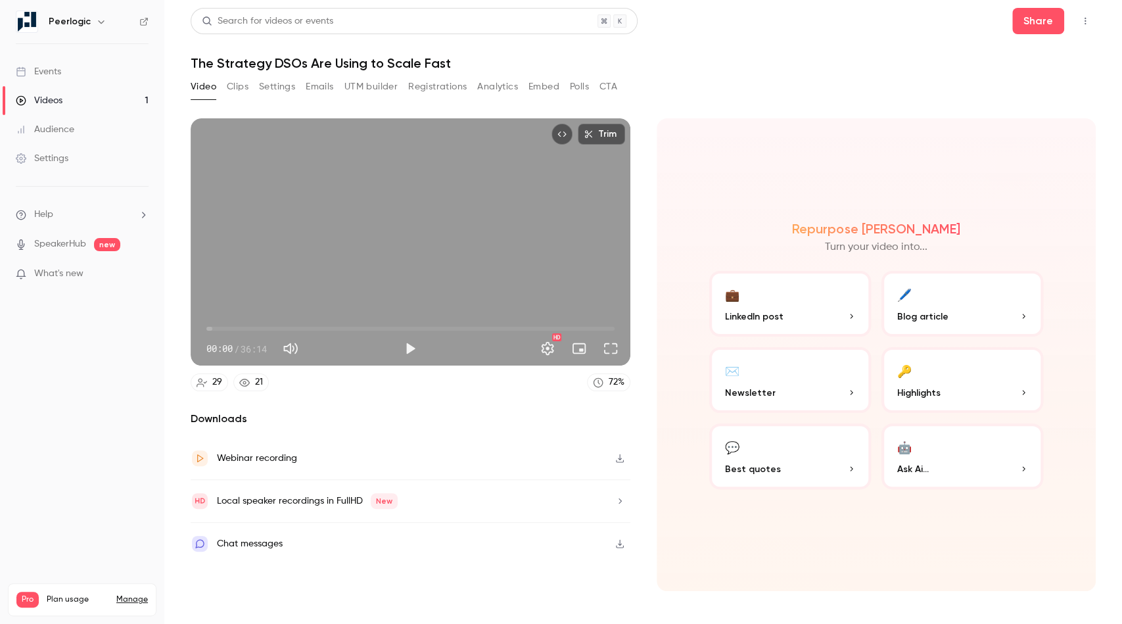  Describe the element at coordinates (410, 348) in the screenshot. I see `div: Play` at that location.